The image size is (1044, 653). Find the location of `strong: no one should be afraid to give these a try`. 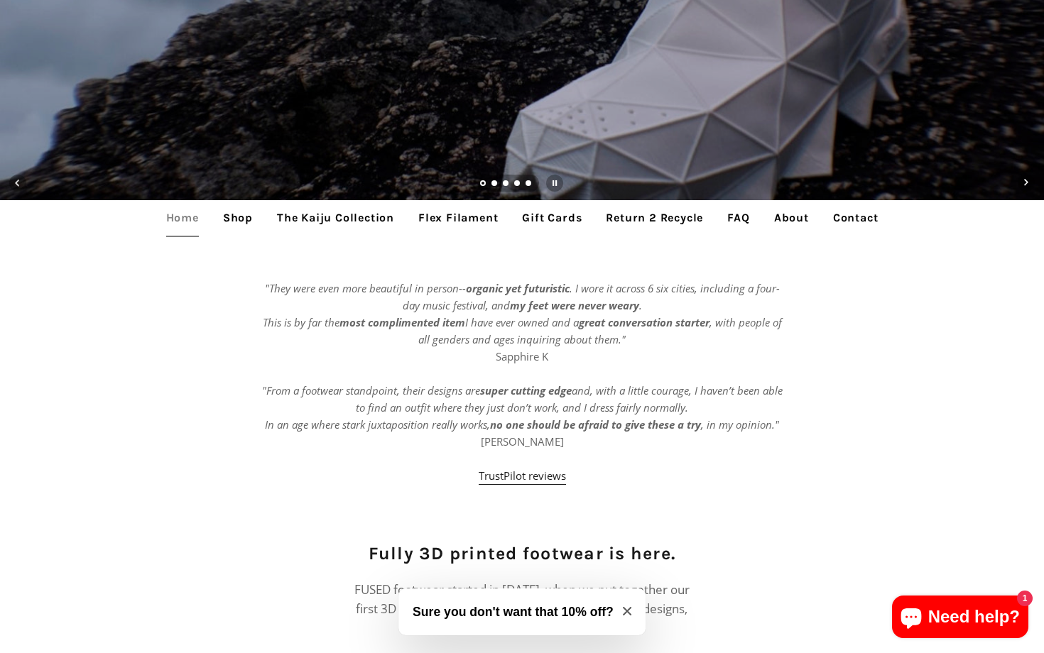

strong: no one should be afraid to give these a try is located at coordinates (595, 425).